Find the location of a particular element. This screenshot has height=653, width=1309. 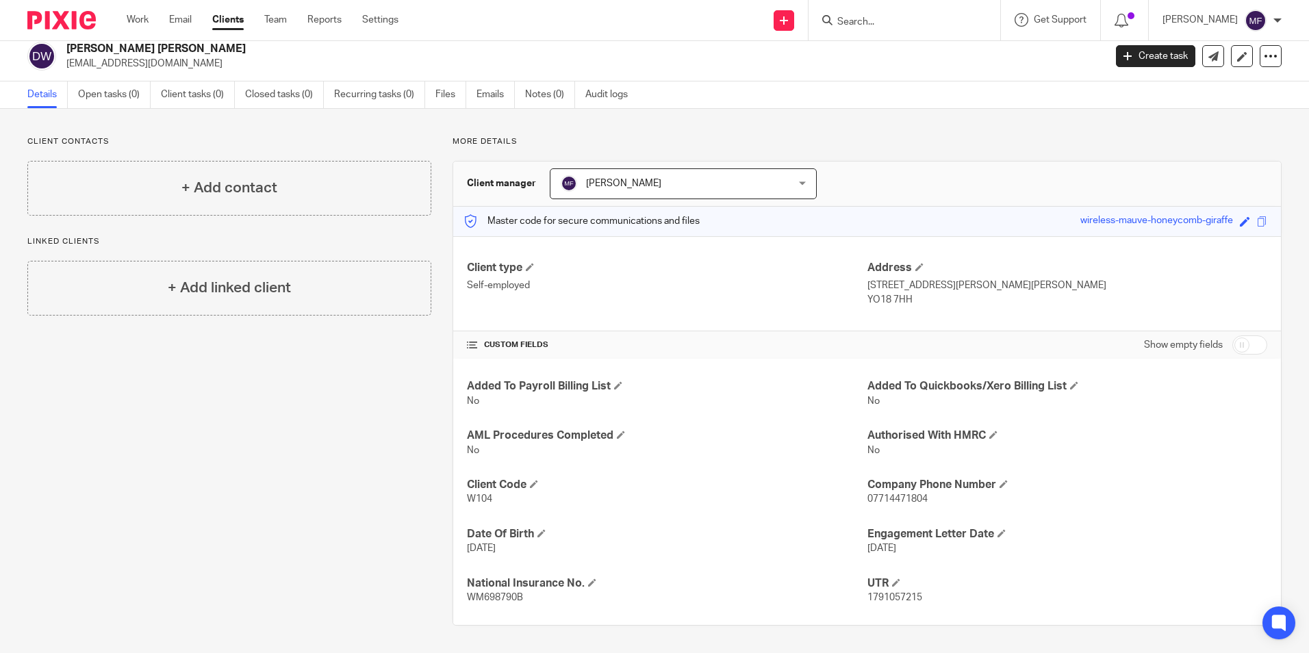

a: Email is located at coordinates (180, 20).